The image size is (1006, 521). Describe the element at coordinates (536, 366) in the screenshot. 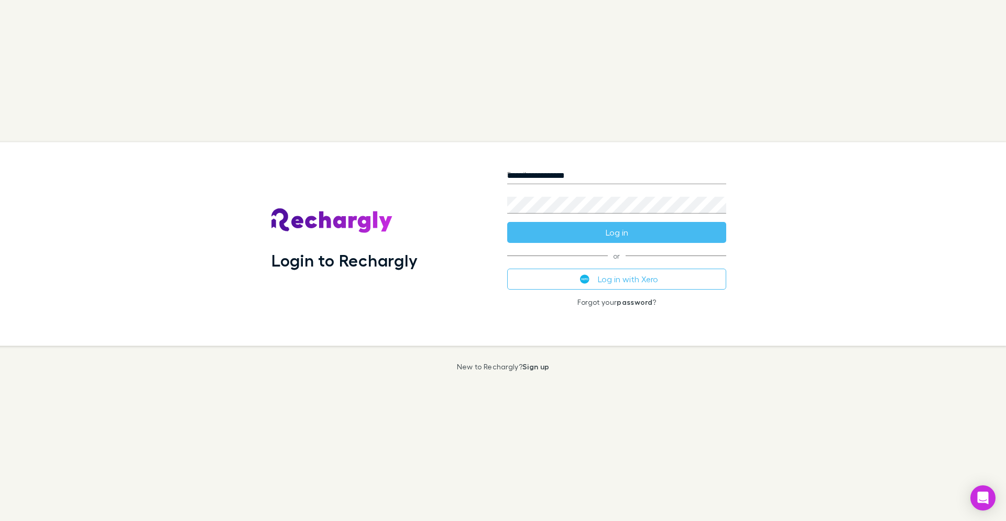

I see `a: Sign up` at that location.